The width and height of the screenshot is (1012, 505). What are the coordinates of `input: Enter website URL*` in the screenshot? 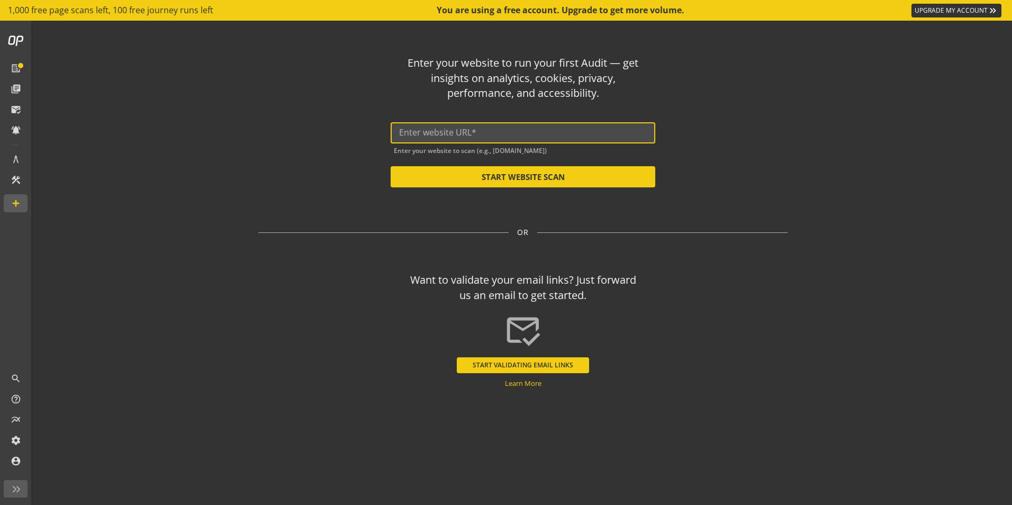 It's located at (523, 132).